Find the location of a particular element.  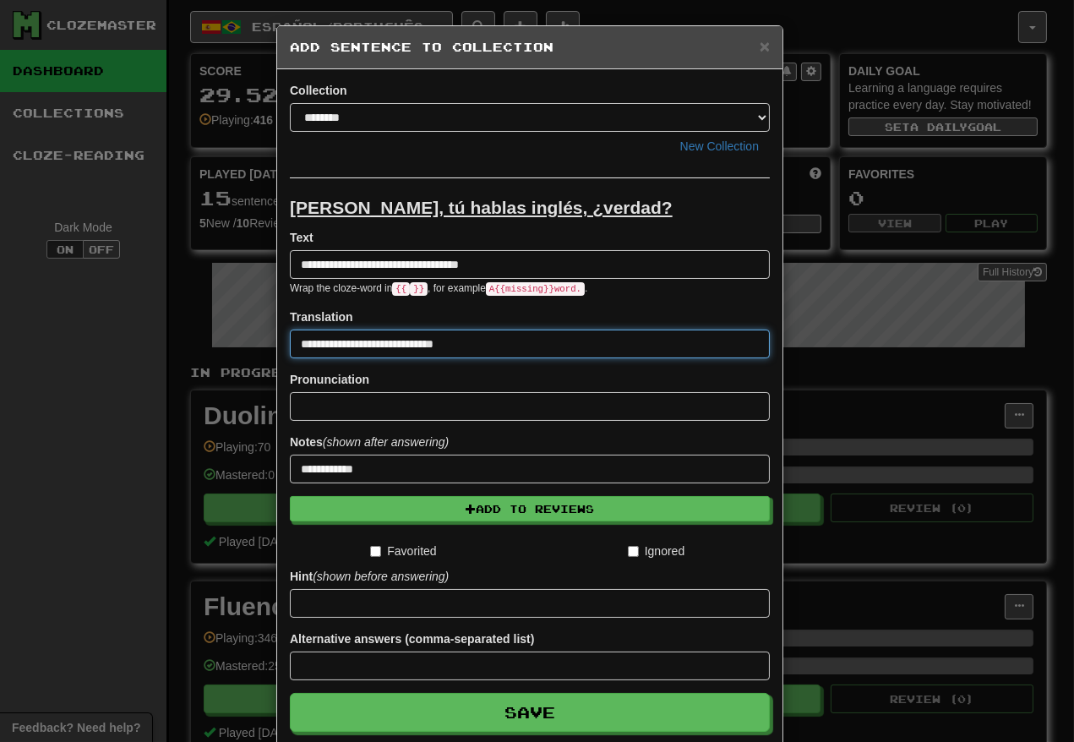

label: Translation is located at coordinates (321, 317).